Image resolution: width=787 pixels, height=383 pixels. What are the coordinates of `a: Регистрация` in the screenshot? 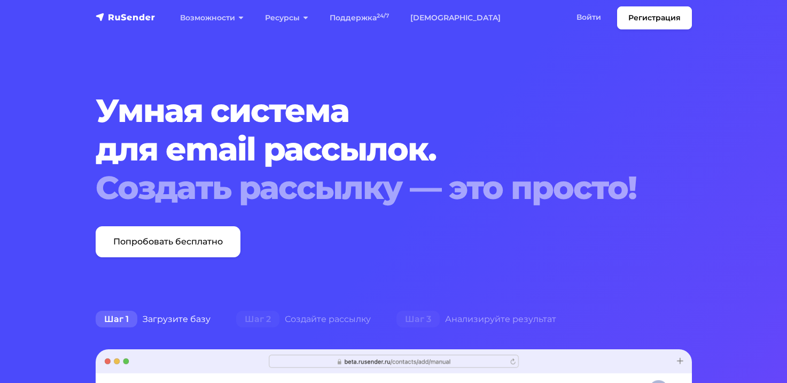 It's located at (655, 18).